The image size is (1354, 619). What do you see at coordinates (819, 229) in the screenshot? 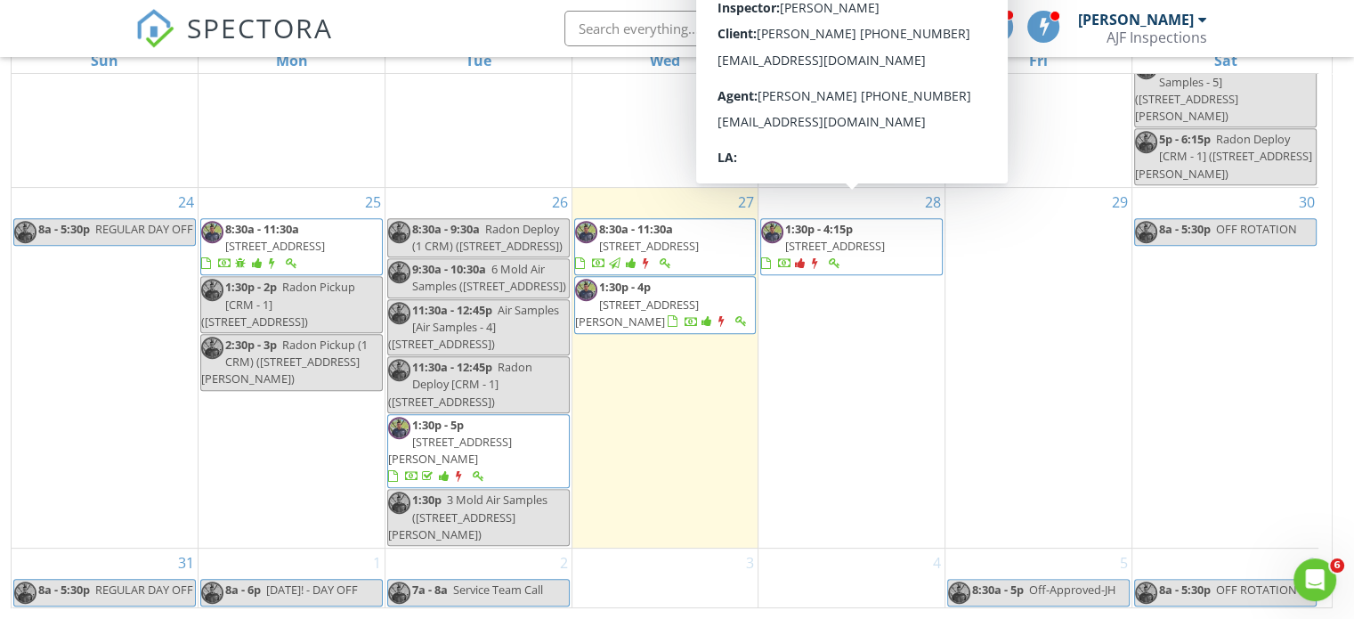
I see `span: 1:30p - 4:15p` at bounding box center [819, 229].